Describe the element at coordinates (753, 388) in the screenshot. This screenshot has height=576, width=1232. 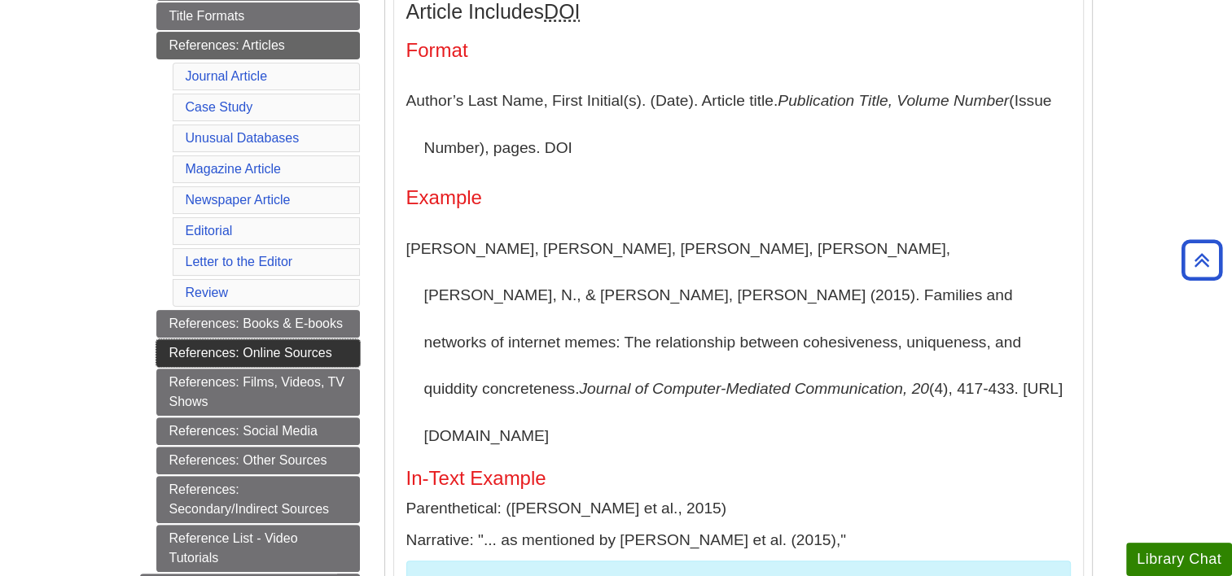
I see `i: Journal of Computer-Mediated Communication, 20` at that location.